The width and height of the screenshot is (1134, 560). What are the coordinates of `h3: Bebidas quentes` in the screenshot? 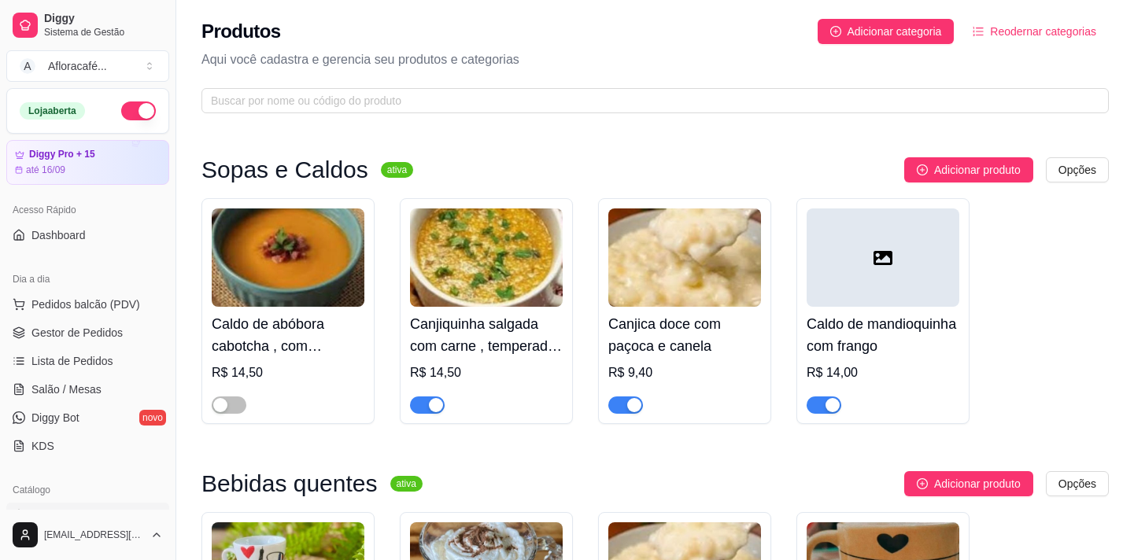 It's located at (290, 484).